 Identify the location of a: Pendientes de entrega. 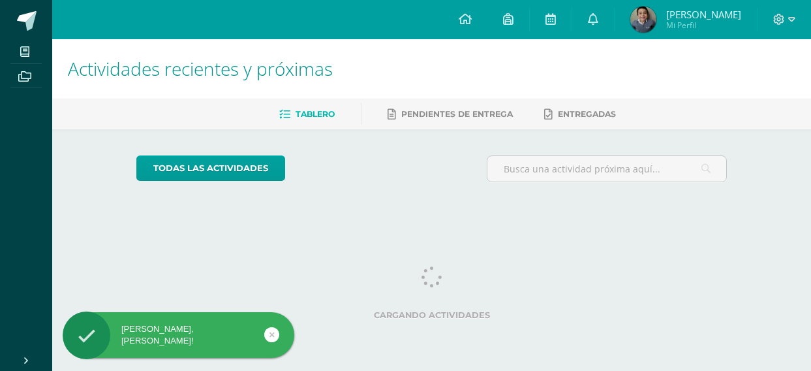
(450, 114).